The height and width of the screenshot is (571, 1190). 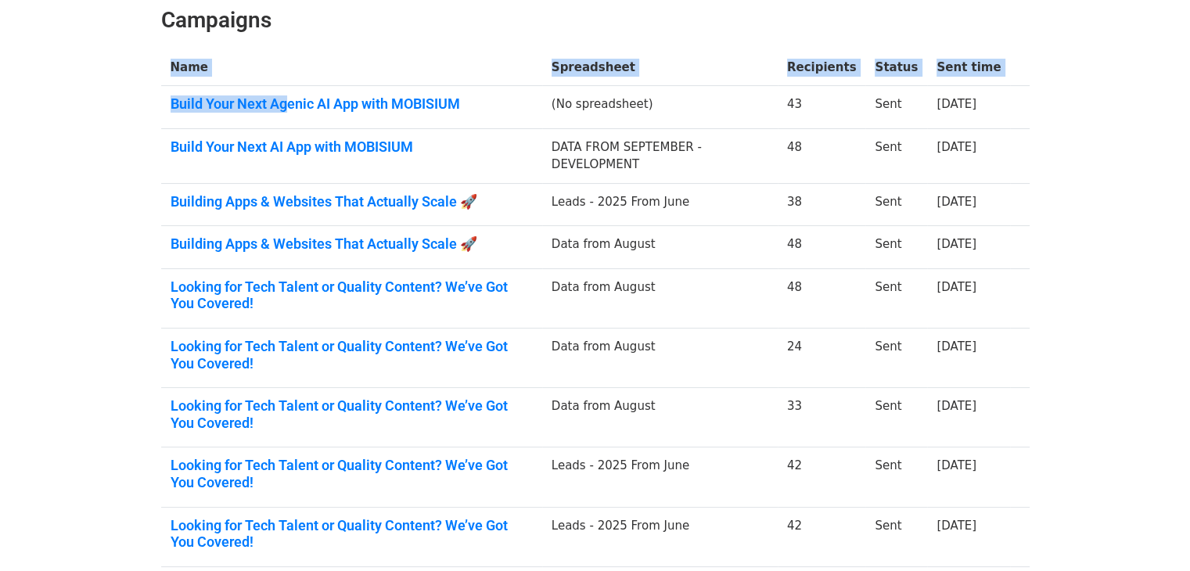 What do you see at coordinates (351, 104) in the screenshot?
I see `a: Build Your Next Agenic AI App with MOBISIUM` at bounding box center [351, 104].